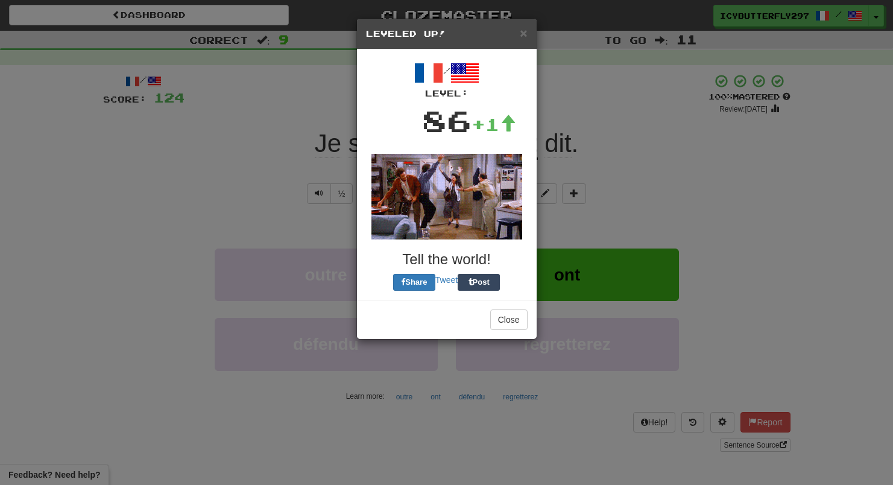 The width and height of the screenshot is (893, 485). Describe the element at coordinates (447, 93) in the screenshot. I see `div: Level:` at that location.